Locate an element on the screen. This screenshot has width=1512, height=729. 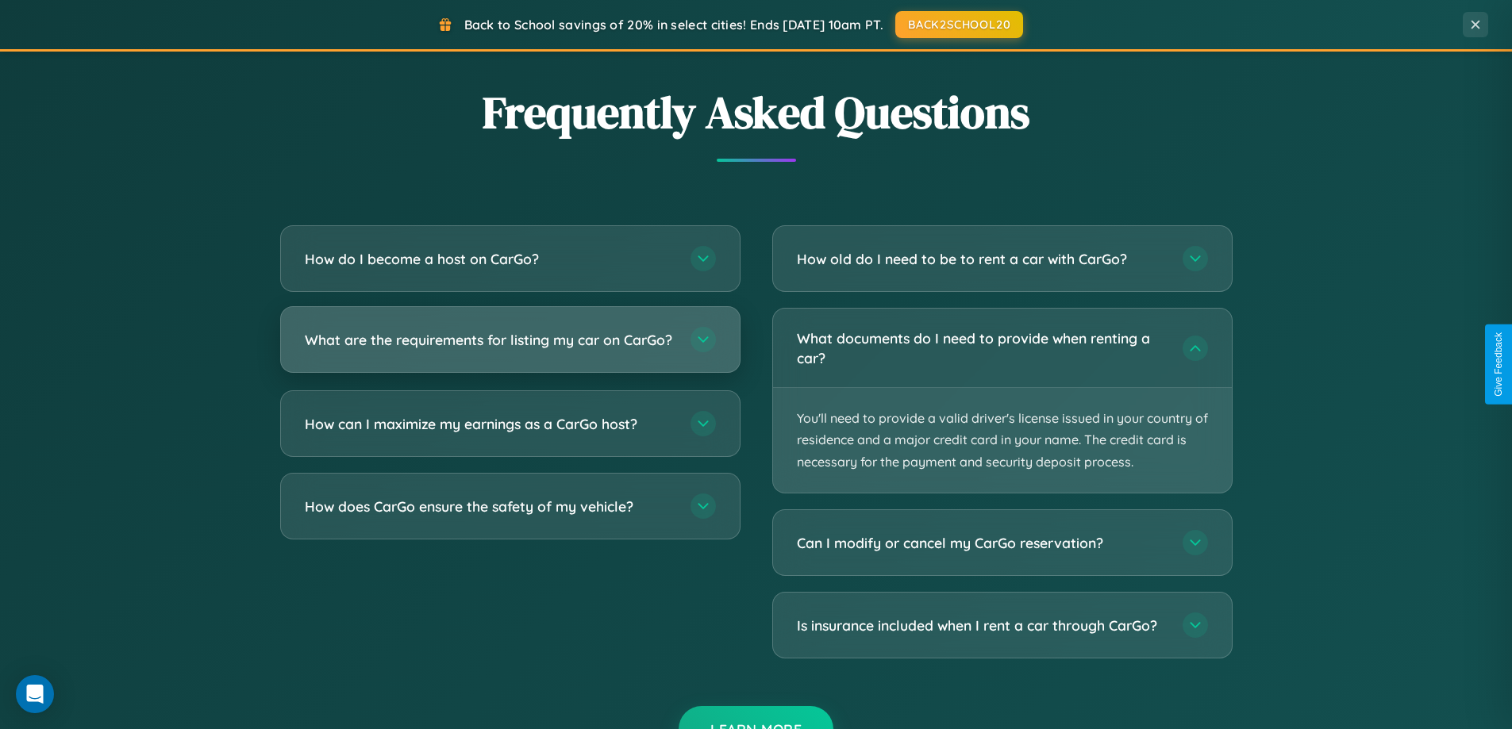
div: Open Intercom Messenger is located at coordinates (35, 695).